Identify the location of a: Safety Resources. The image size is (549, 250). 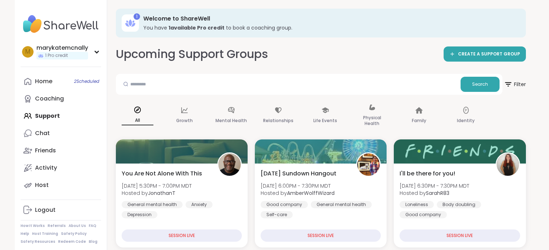
(38, 242).